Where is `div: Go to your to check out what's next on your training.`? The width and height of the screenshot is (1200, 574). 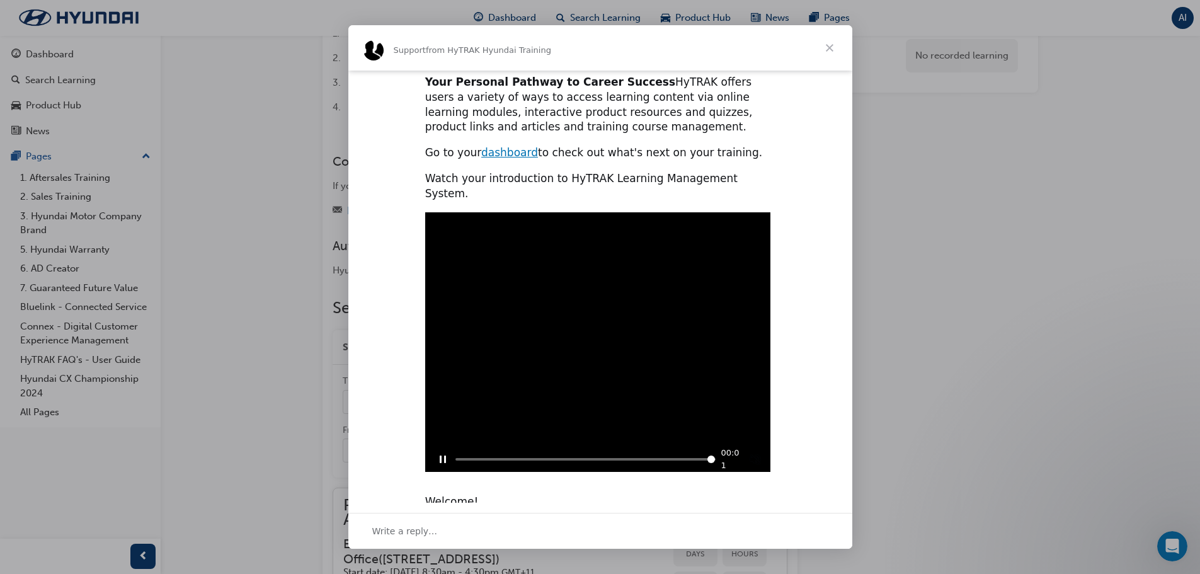 div: Go to your to check out what's next on your training. is located at coordinates (600, 153).